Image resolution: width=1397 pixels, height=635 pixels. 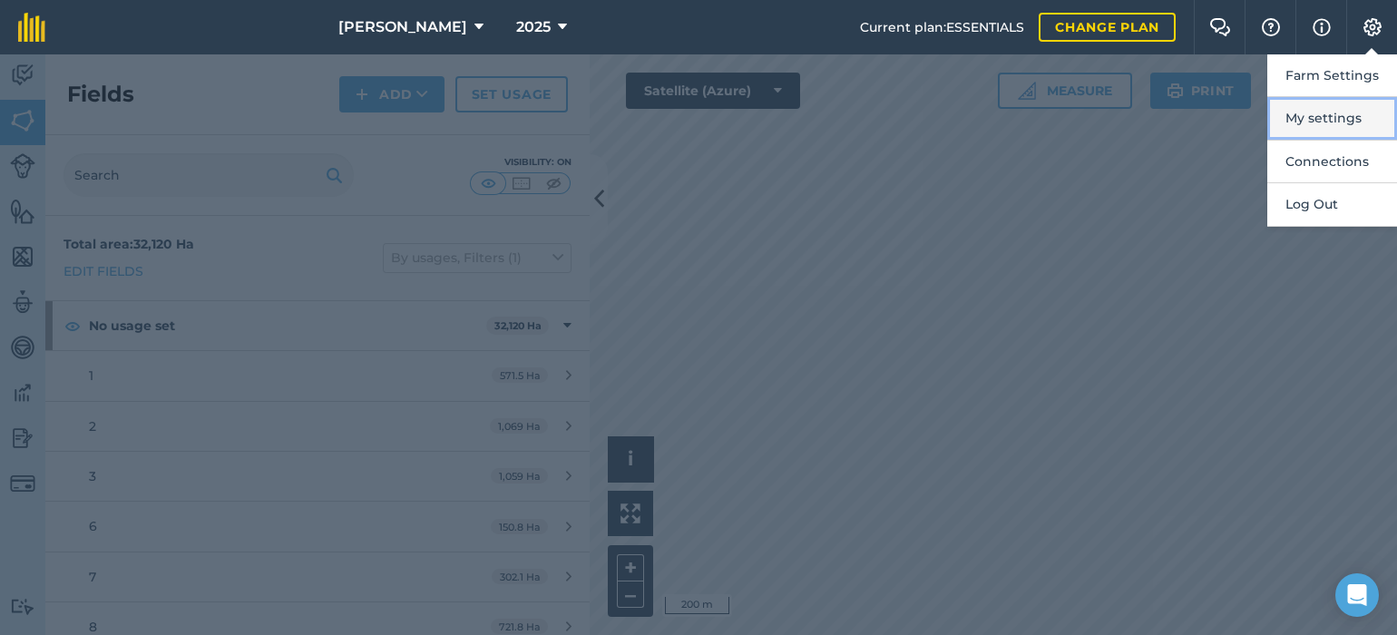 What do you see at coordinates (1322, 27) in the screenshot?
I see `img: svg+xml;base64,PHN2ZyB4bWxucz0iaHR0cDovL3d3dy53My5vcmcvMjAwMC9zdmciIHdpZHRoPSIxNyIgaGVpZ2h0PSIxNy...` at bounding box center [1322, 27].